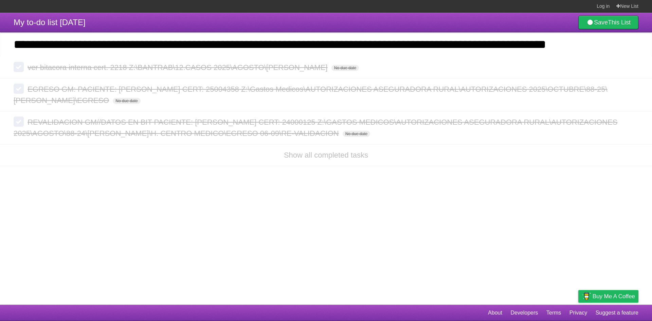 Image resolution: width=652 pixels, height=321 pixels. Describe the element at coordinates (578, 313) in the screenshot. I see `a: Privacy` at that location.